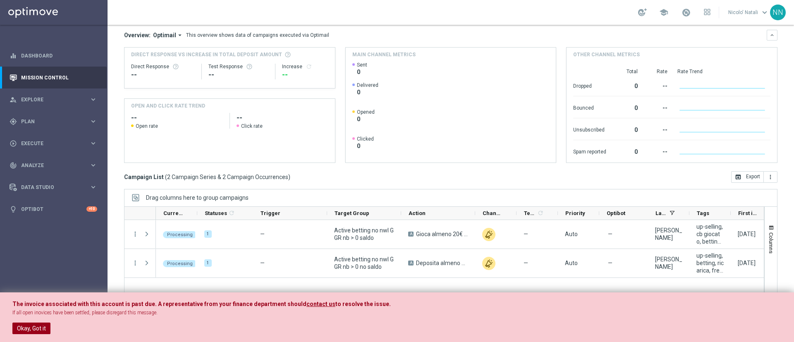  I want to click on span: Deposita almeno 20€ per ricevere 5€ freebet, deposita almeno 30€ per ricevere 10€ freebet qel 4 (..., so click(442, 263).